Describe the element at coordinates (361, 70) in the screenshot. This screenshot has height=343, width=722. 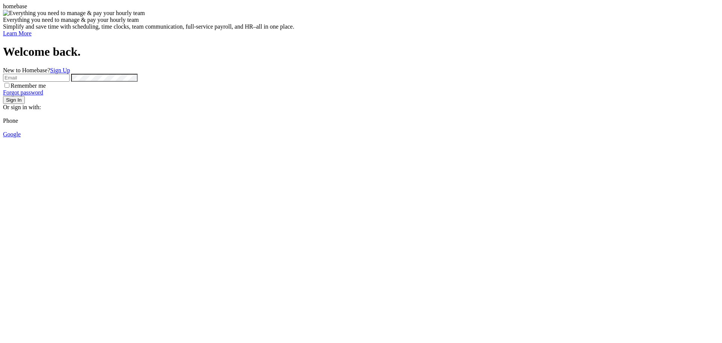
I see `div: New to Homebase?` at that location.